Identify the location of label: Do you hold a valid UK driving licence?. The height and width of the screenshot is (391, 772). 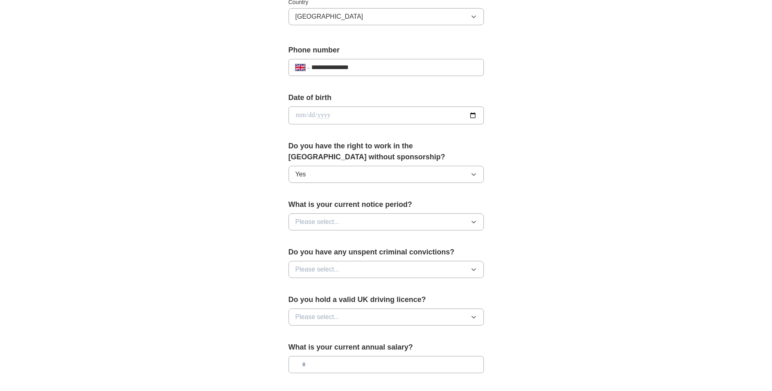
(386, 300).